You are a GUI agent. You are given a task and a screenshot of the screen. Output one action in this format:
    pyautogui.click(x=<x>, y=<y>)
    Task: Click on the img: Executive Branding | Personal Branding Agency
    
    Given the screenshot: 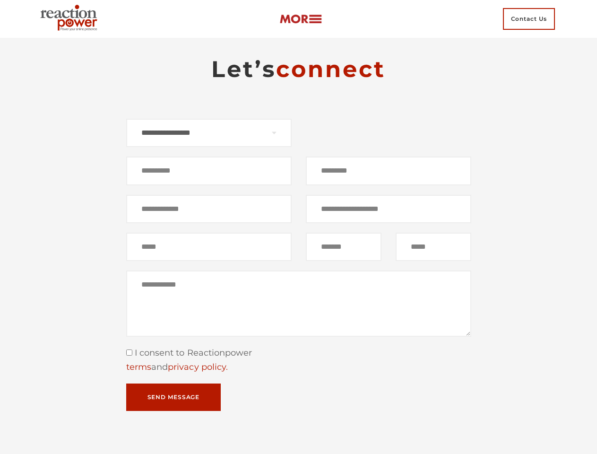 What is the action you would take?
    pyautogui.click(x=70, y=19)
    